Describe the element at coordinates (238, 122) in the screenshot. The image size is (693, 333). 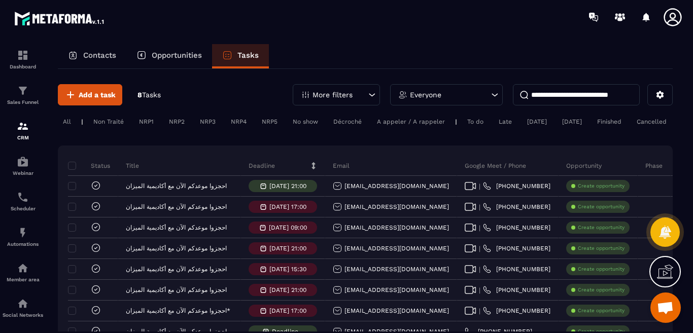
I see `div: NRP4` at that location.